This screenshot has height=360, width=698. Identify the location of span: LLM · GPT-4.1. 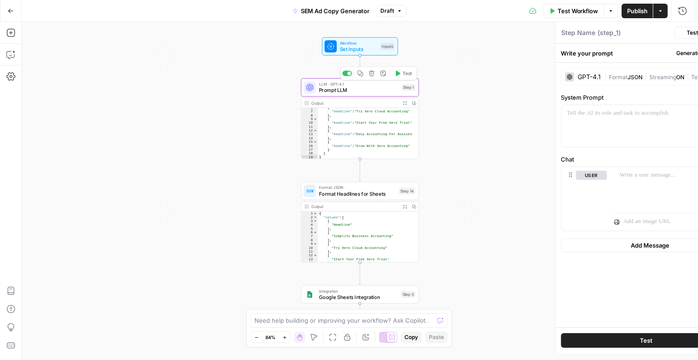
(359, 84).